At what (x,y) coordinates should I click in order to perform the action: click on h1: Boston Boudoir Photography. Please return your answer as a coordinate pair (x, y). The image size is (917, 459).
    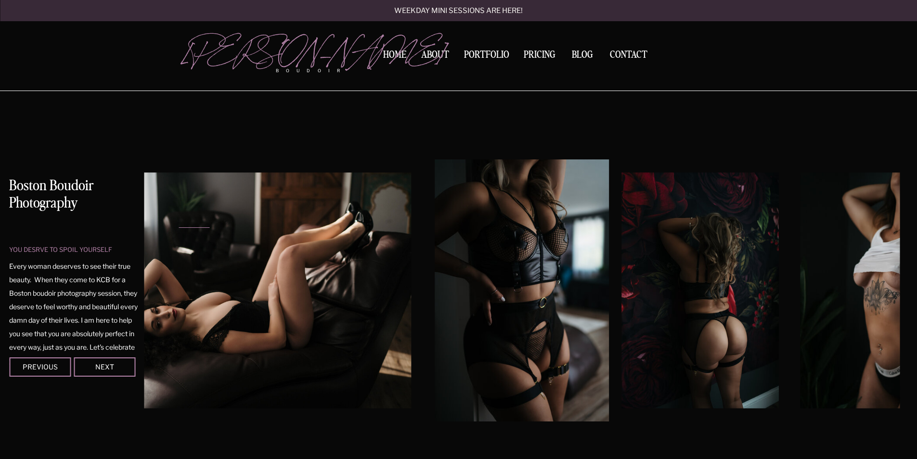
    Looking at the image, I should click on (73, 196).